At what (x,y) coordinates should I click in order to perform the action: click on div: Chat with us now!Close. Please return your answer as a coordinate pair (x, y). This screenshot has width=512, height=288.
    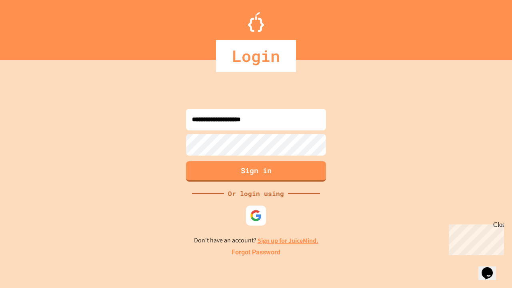
    Looking at the image, I should click on (29, 27).